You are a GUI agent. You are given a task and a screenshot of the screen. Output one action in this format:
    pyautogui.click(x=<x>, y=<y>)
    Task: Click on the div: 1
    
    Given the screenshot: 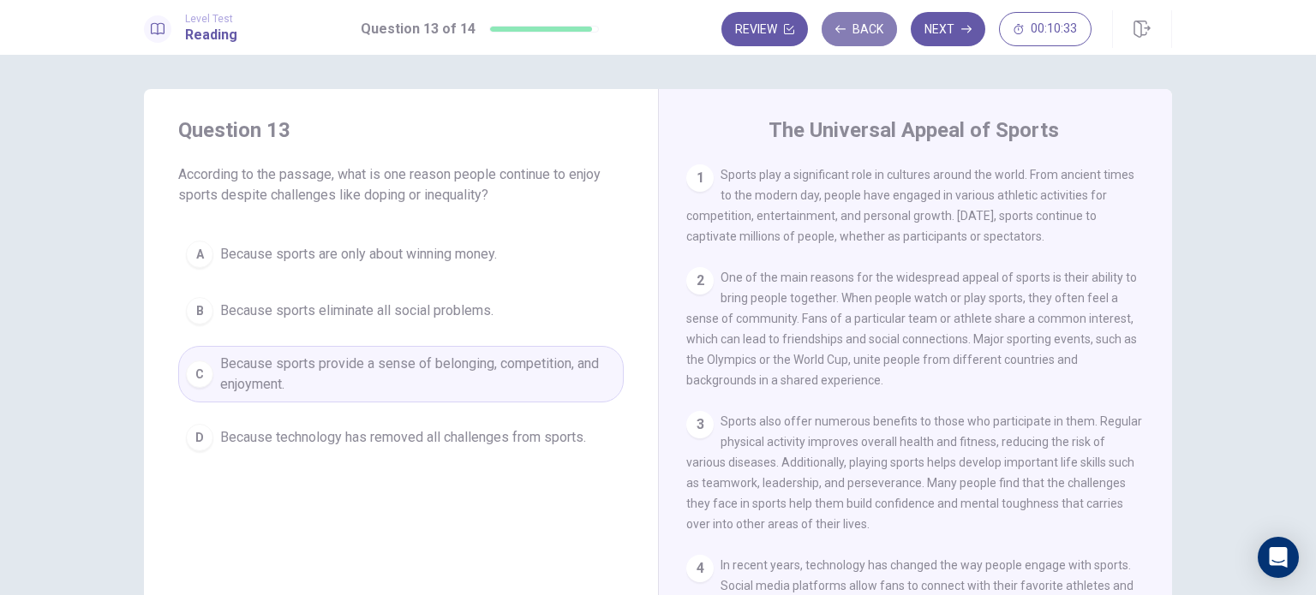 What is the action you would take?
    pyautogui.click(x=700, y=178)
    